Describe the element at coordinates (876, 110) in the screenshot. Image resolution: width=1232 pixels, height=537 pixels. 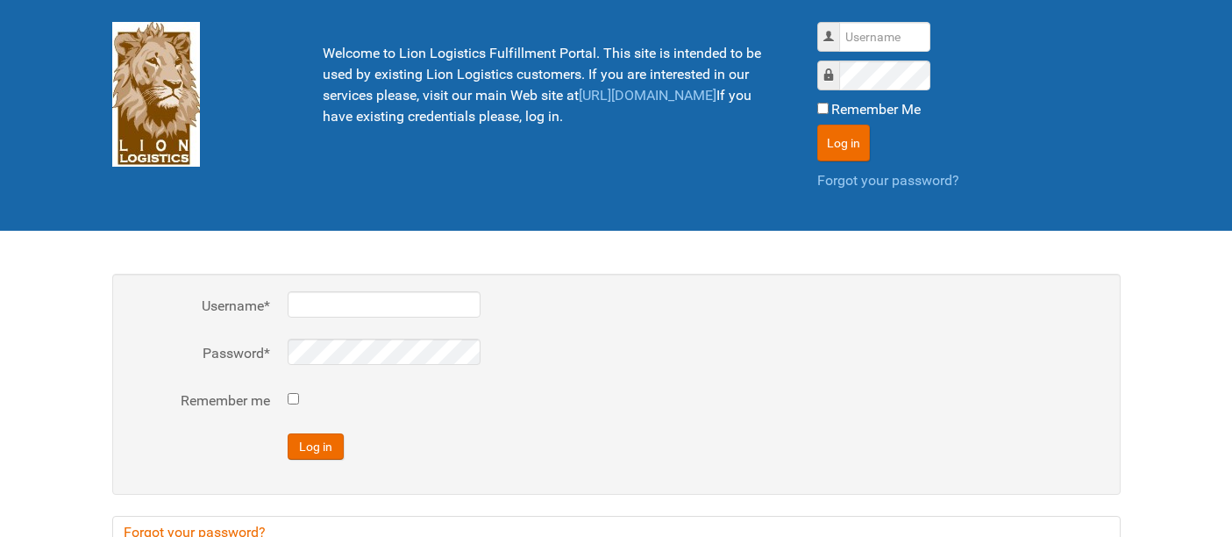
I see `label: Remember Me` at that location.